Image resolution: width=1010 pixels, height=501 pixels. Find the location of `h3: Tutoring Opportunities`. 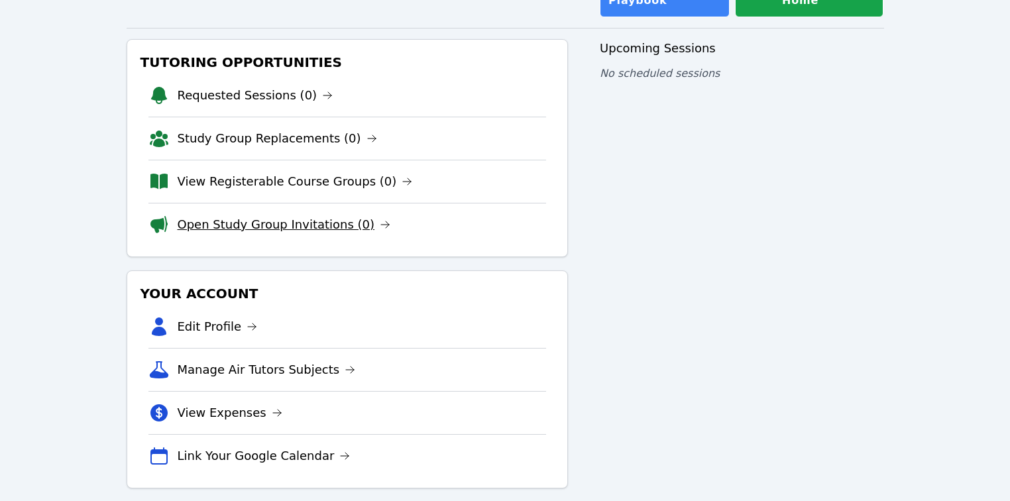

h3: Tutoring Opportunities is located at coordinates (347, 62).